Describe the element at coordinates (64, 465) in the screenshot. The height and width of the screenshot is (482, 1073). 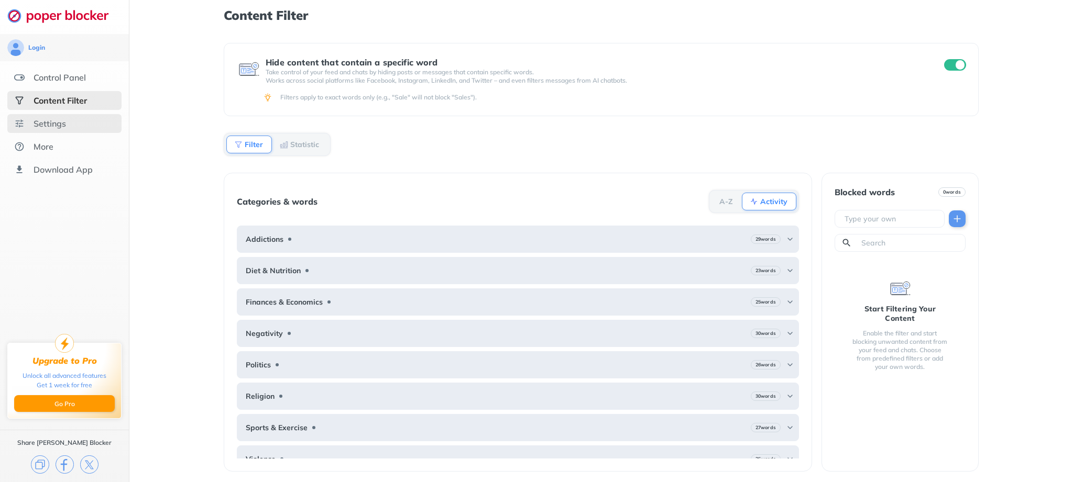
I see `img: facebook.svg` at that location.